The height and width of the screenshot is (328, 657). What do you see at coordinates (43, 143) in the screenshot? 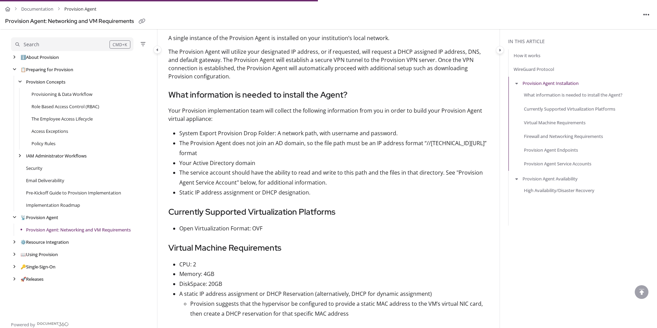
I see `a: Policy Rules` at bounding box center [43, 143].